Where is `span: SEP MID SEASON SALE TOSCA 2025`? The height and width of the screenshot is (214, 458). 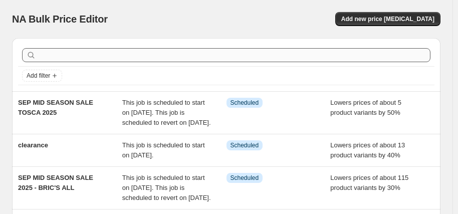 span: SEP MID SEASON SALE TOSCA 2025 is located at coordinates (56, 107).